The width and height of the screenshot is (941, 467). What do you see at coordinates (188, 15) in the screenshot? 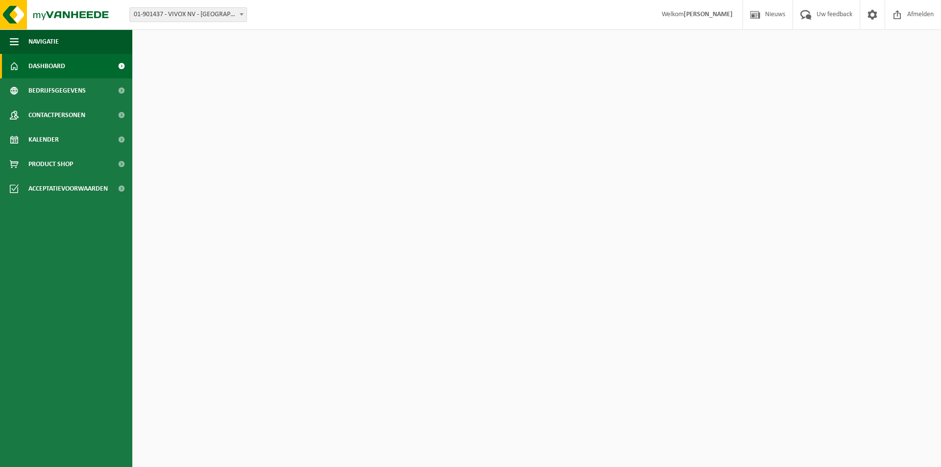
I see `span: 01-901437 - VIVOX NV - HARELBEKE` at bounding box center [188, 15].